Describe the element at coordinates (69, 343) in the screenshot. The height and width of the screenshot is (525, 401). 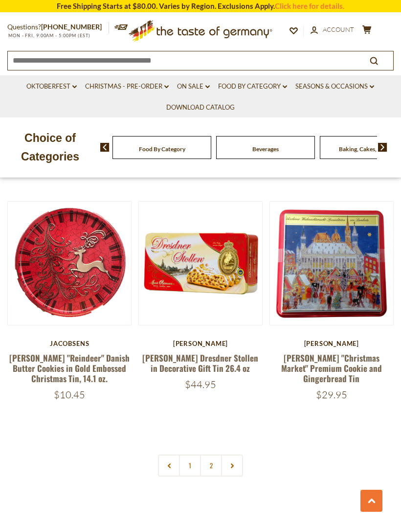
I see `div: Jacobsens` at that location.